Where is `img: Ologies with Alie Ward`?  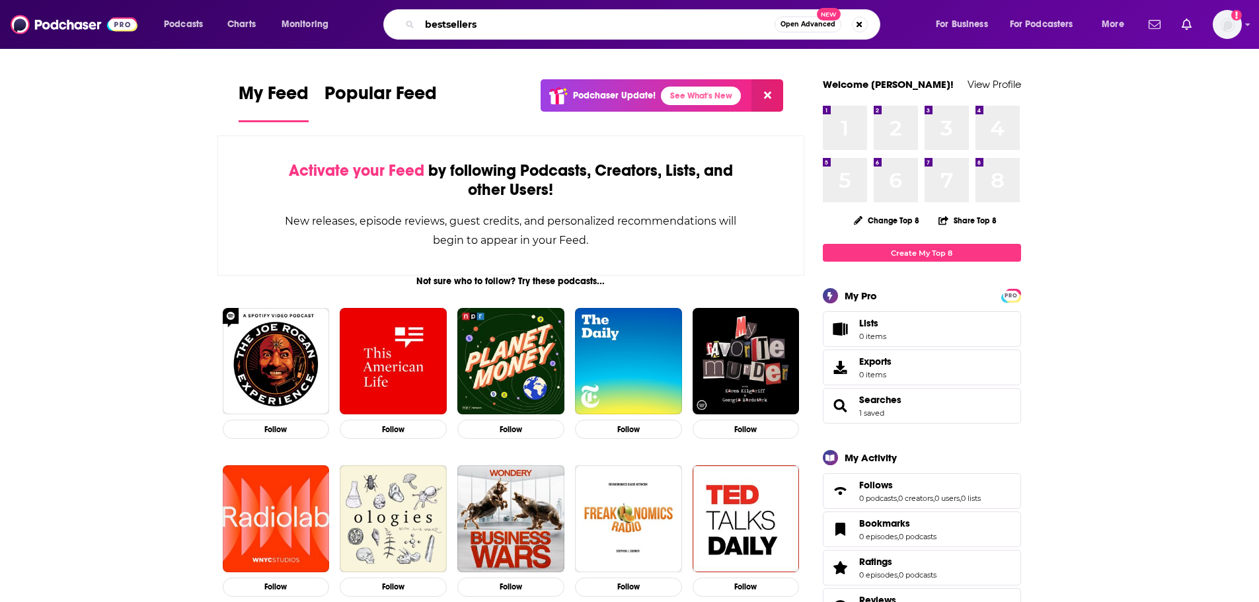
img: Ologies with Alie Ward is located at coordinates (393, 519).